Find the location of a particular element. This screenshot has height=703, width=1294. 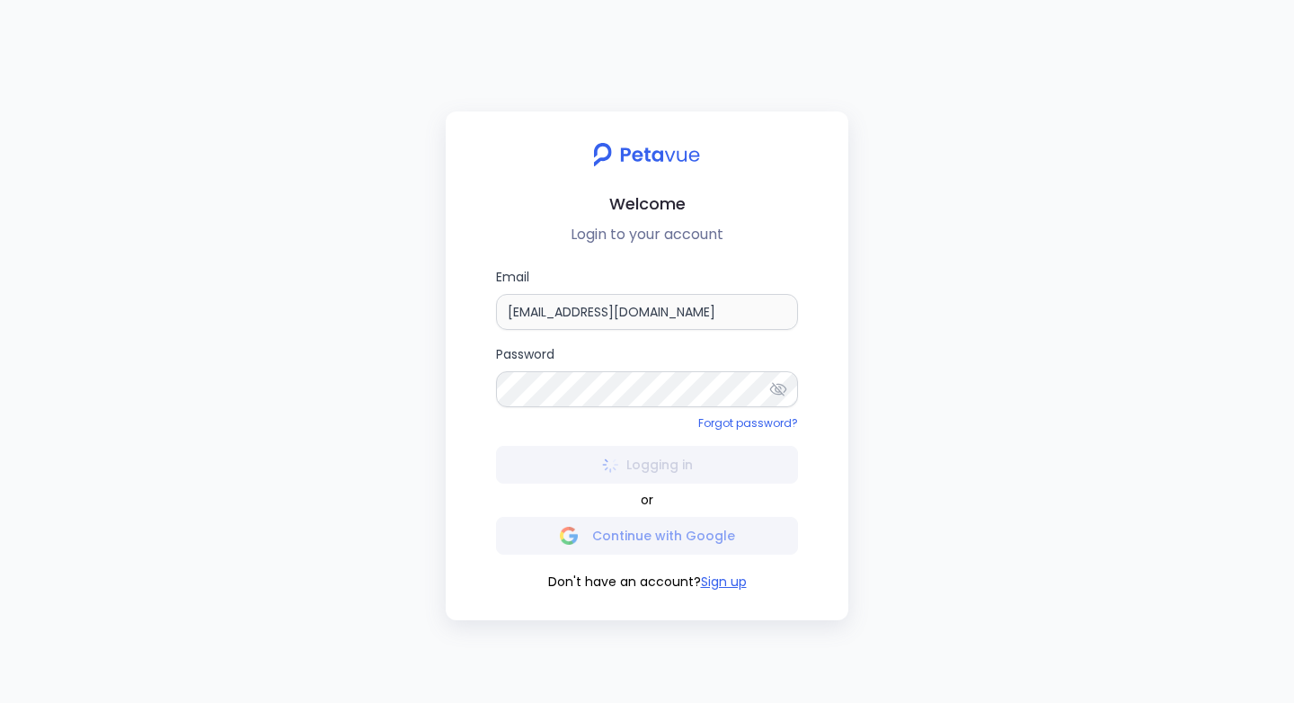

input: Email is located at coordinates (647, 312).